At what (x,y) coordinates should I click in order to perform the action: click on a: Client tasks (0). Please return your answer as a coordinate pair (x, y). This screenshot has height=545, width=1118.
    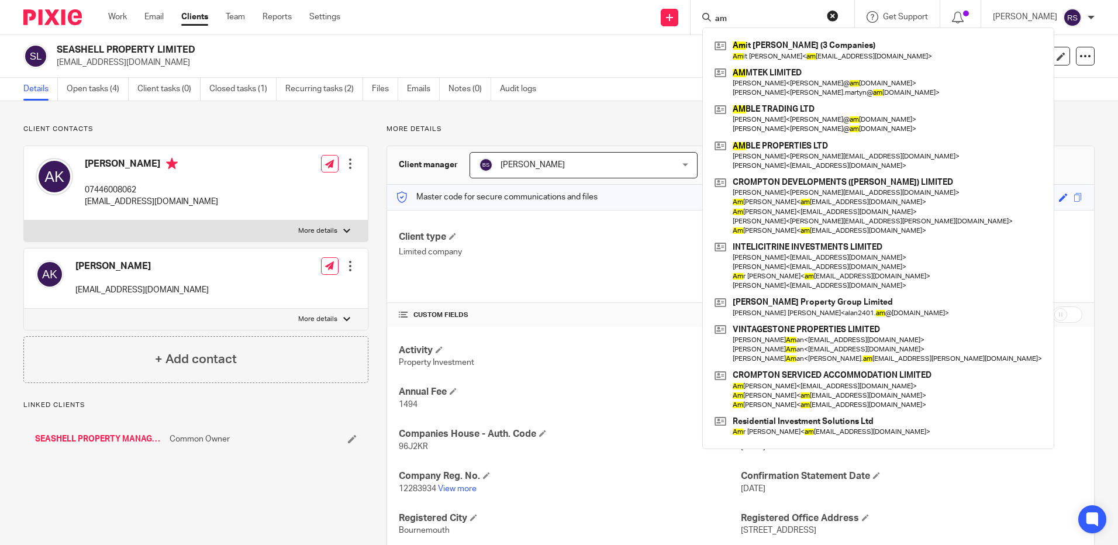
    Looking at the image, I should click on (169, 89).